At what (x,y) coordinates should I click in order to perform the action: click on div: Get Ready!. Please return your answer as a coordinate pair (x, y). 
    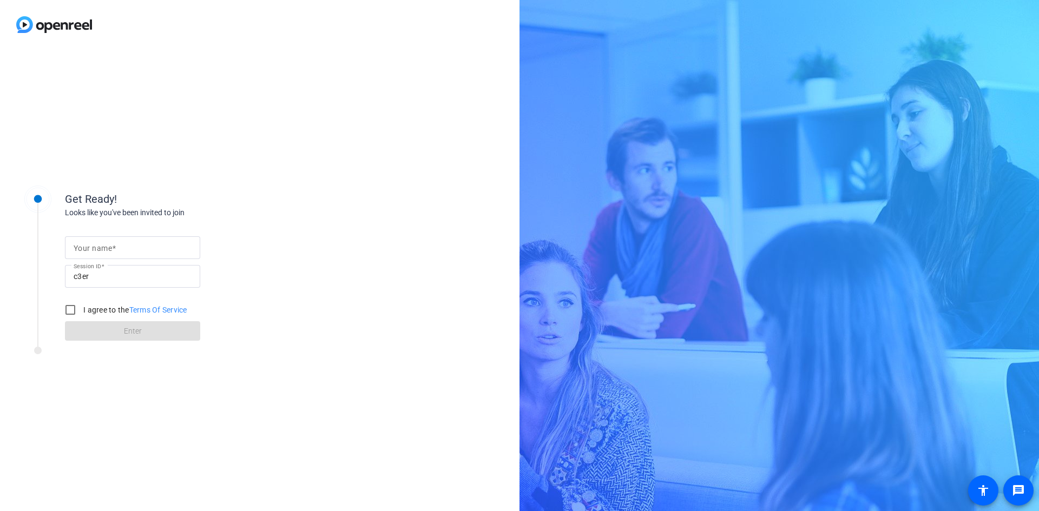
    Looking at the image, I should click on (173, 199).